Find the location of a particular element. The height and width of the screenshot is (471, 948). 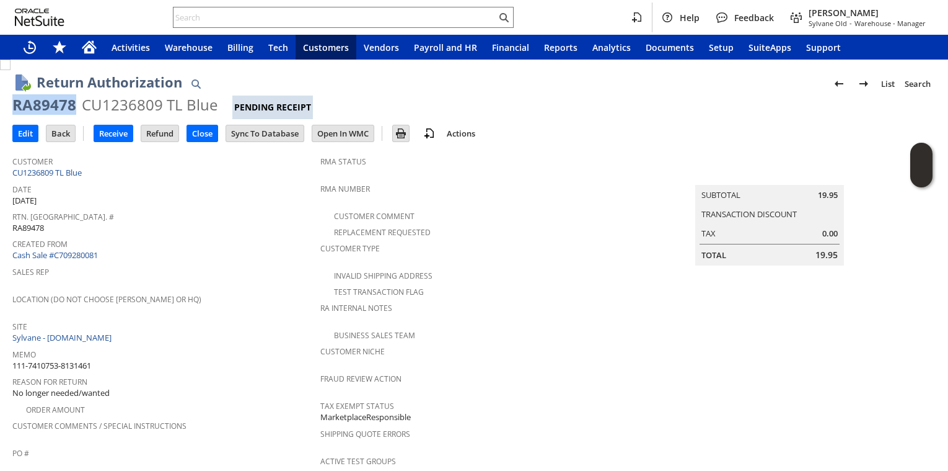

a: Customer is located at coordinates (32, 161).